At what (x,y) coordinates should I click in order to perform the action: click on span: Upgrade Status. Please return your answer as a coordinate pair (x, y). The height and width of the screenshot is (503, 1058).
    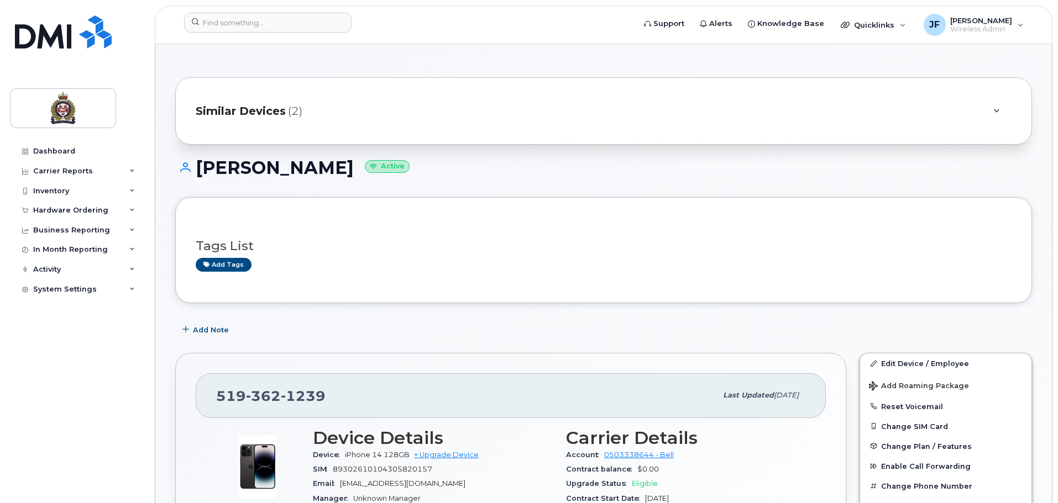
    Looking at the image, I should click on (599, 484).